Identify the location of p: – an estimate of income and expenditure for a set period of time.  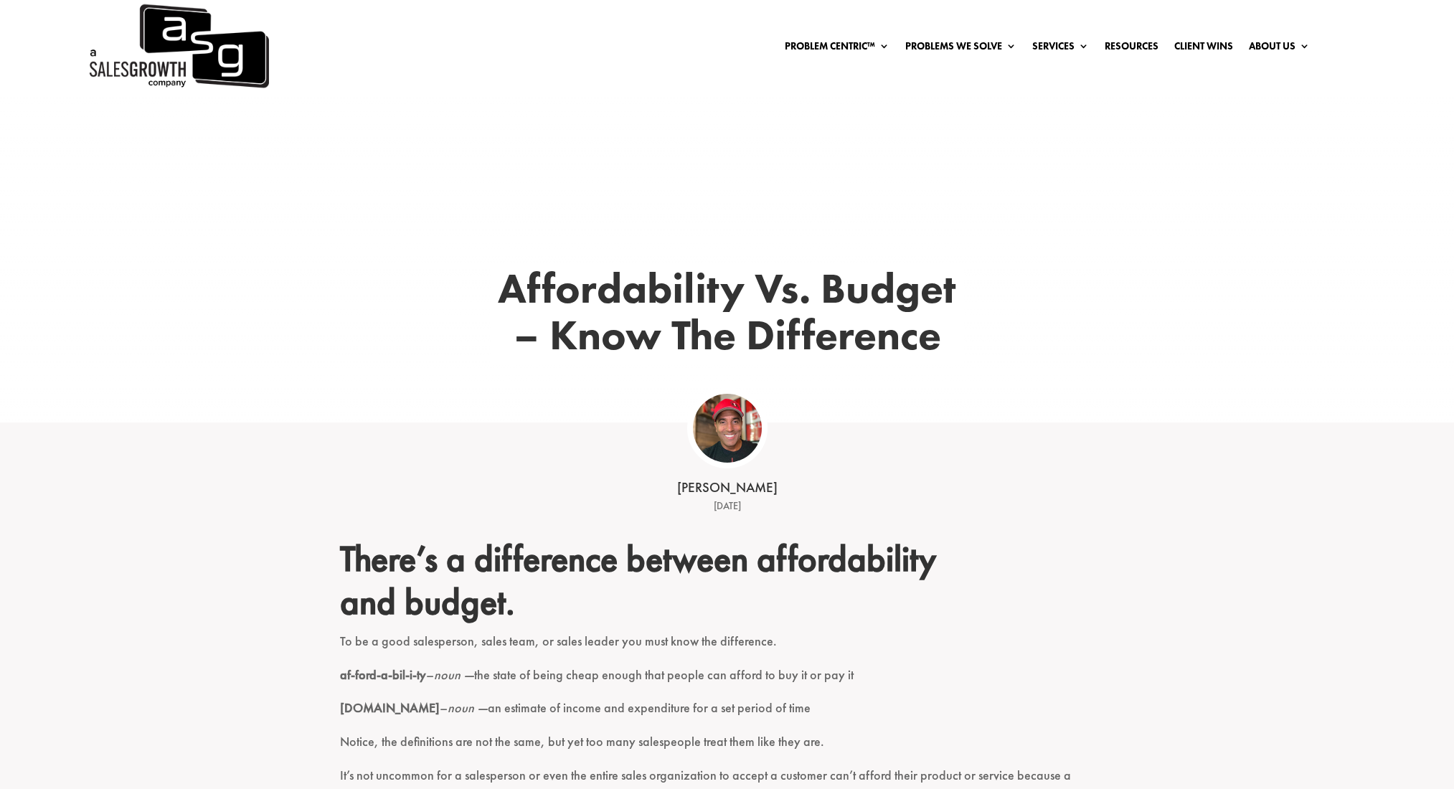
(727, 714).